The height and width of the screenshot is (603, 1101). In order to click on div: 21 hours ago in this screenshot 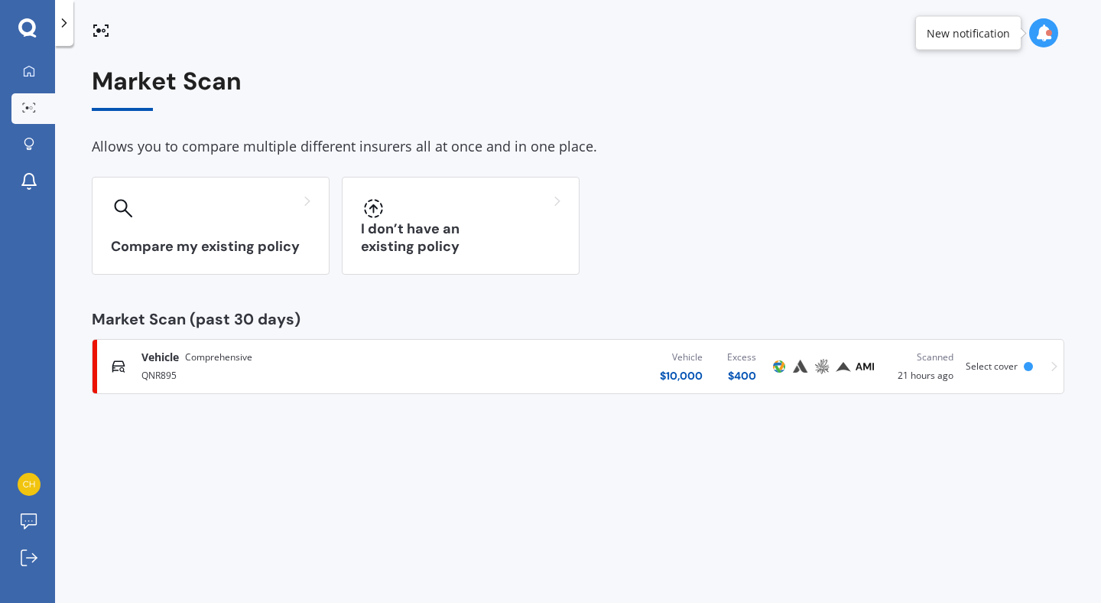, I will do `click(921, 366)`.